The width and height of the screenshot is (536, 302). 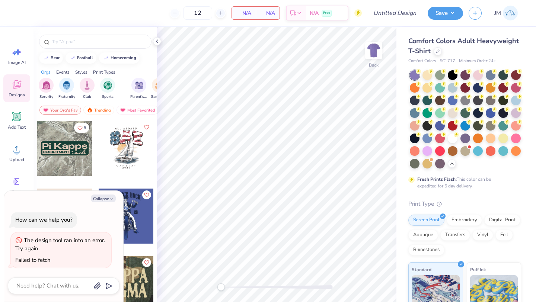 I want to click on div: Foil, so click(x=504, y=235).